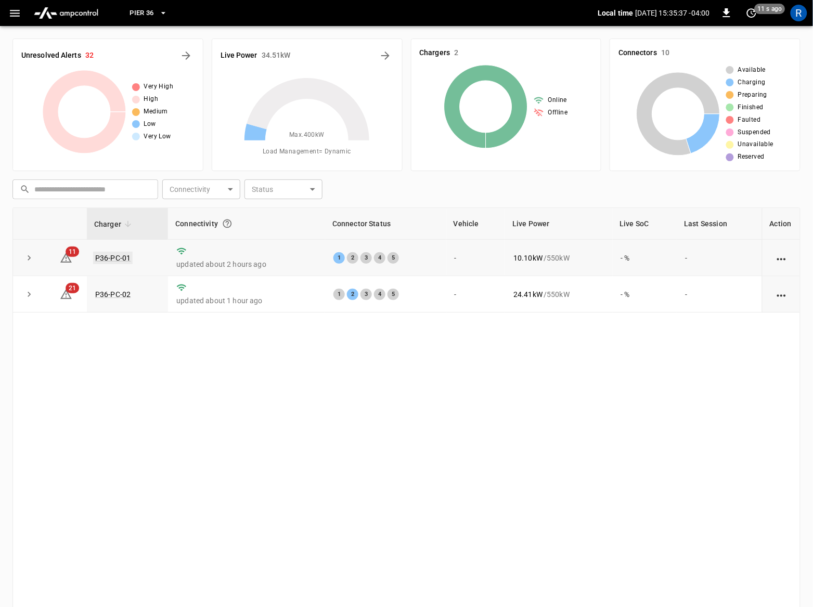 The image size is (813, 607). I want to click on h6: Unresolved Alerts, so click(51, 56).